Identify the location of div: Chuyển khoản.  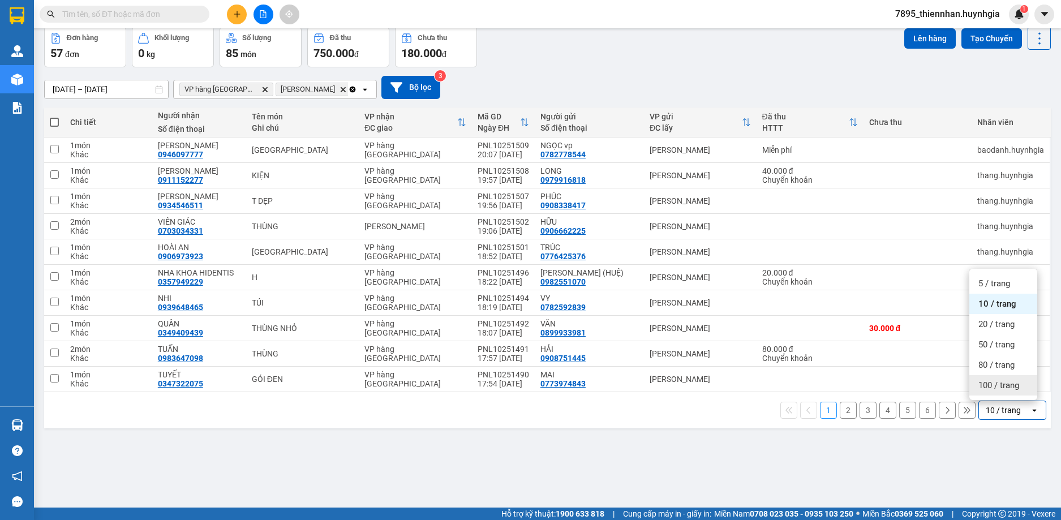
(810, 358).